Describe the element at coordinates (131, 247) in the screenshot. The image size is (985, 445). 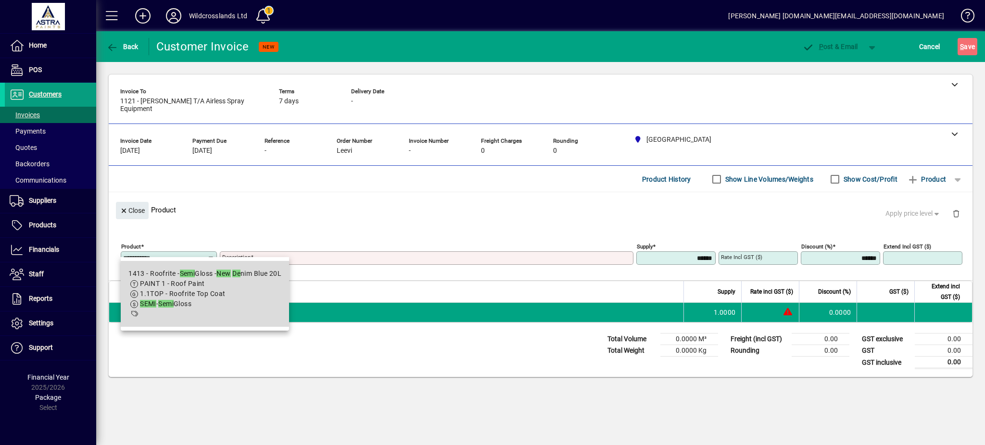
I see `mat-label: Product` at that location.